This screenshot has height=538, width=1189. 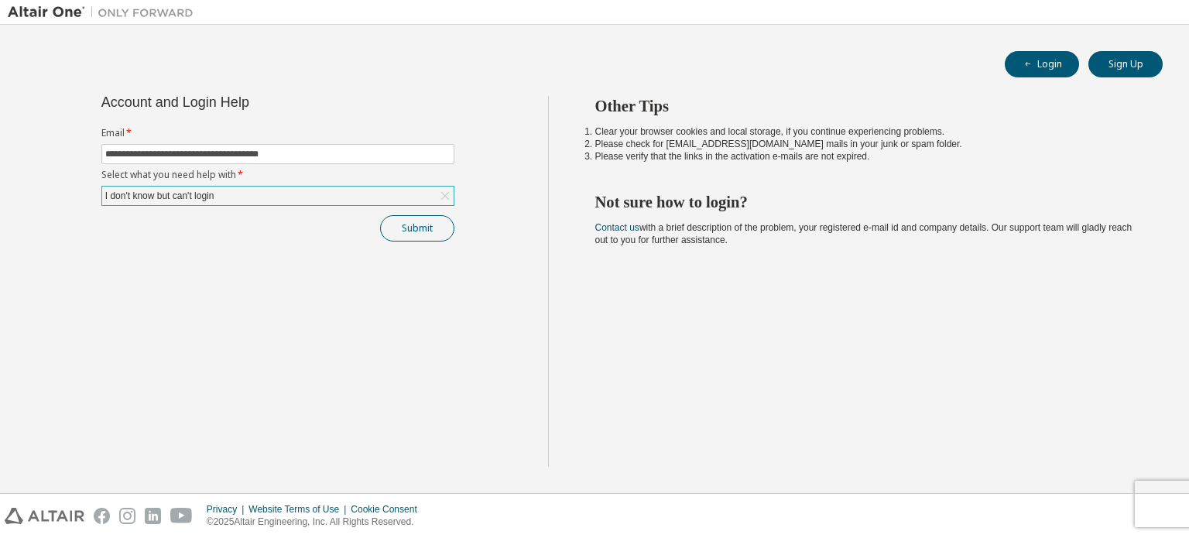 What do you see at coordinates (278, 133) in the screenshot?
I see `label: Email` at bounding box center [278, 133].